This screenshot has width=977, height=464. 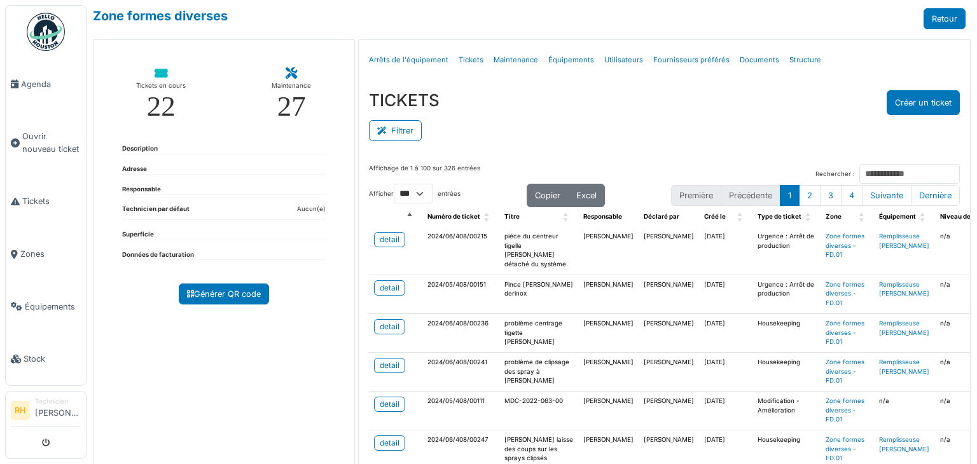 I want to click on span: Responsable, so click(x=602, y=216).